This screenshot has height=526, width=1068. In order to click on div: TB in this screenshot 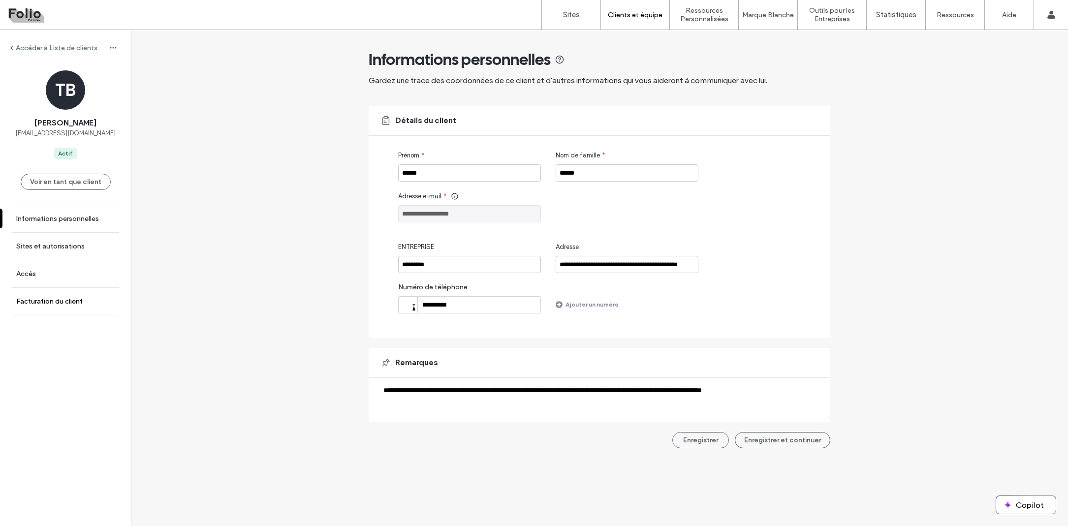, I will do `click(65, 90)`.